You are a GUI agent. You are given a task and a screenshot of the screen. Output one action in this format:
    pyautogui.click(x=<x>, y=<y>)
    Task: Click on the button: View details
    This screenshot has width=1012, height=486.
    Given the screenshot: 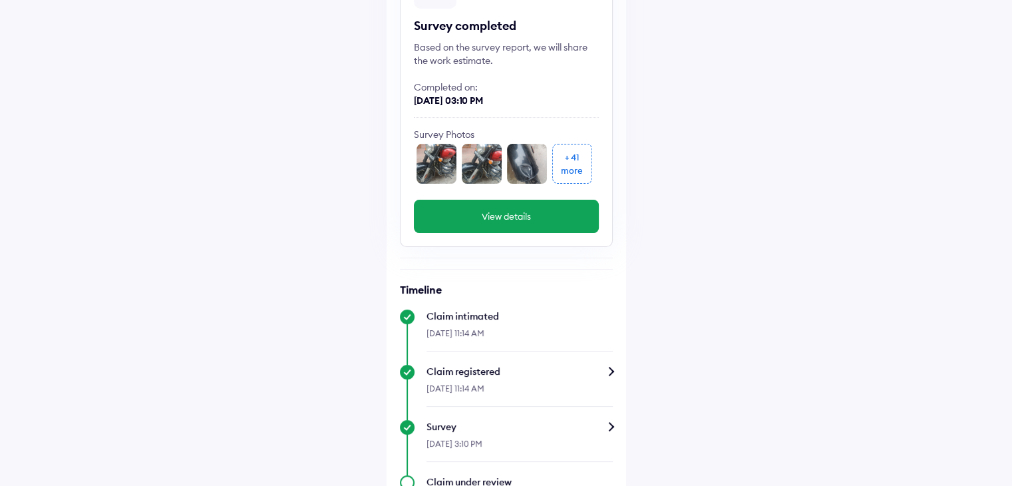 What is the action you would take?
    pyautogui.click(x=506, y=216)
    